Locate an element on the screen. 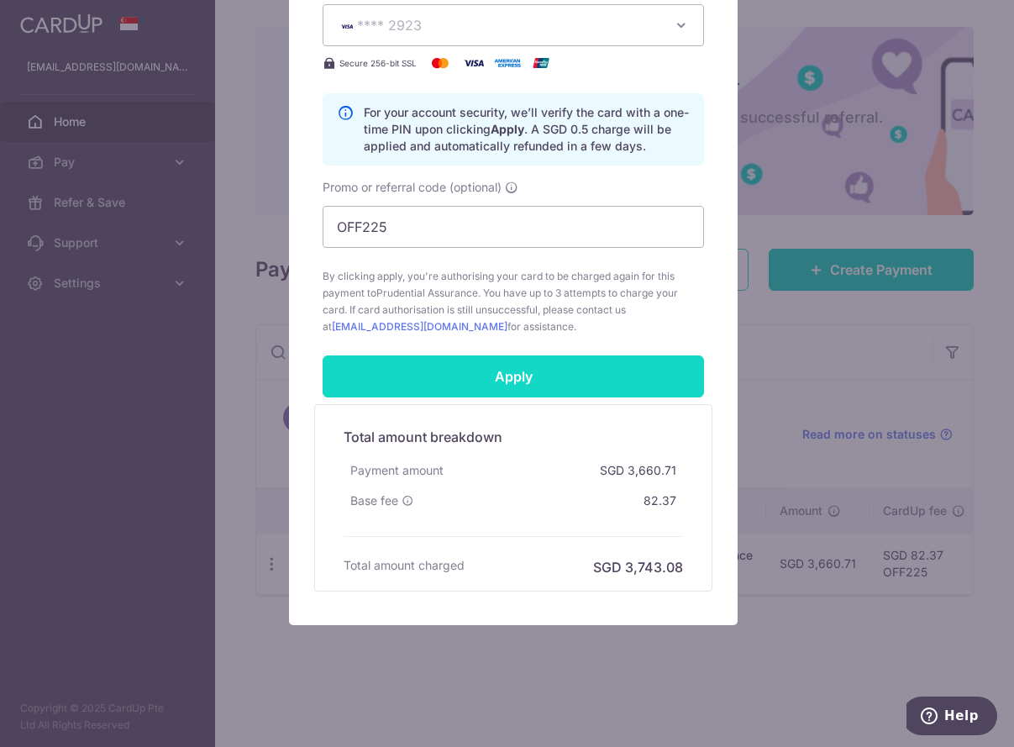  span: Help is located at coordinates (55, 19).